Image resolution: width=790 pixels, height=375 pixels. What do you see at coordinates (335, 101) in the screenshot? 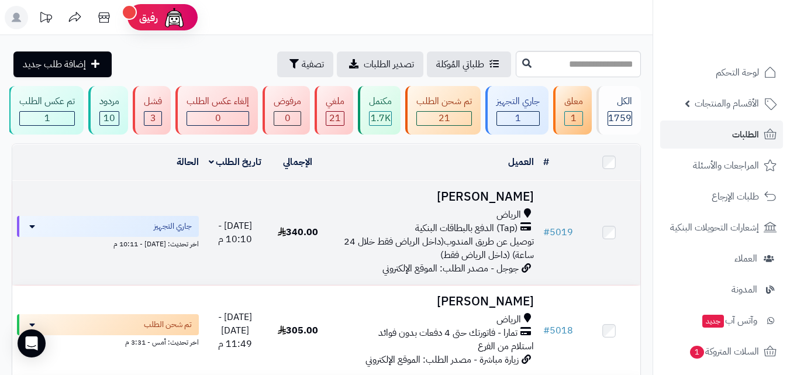
I see `div: ملغي` at bounding box center [335, 101].